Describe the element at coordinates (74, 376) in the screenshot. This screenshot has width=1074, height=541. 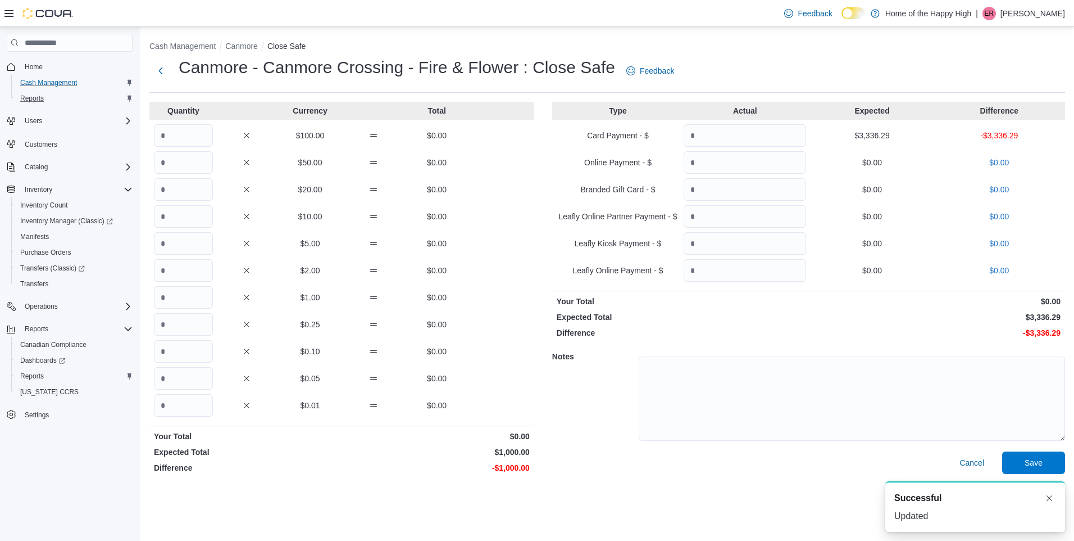
I see `button: Reports` at that location.